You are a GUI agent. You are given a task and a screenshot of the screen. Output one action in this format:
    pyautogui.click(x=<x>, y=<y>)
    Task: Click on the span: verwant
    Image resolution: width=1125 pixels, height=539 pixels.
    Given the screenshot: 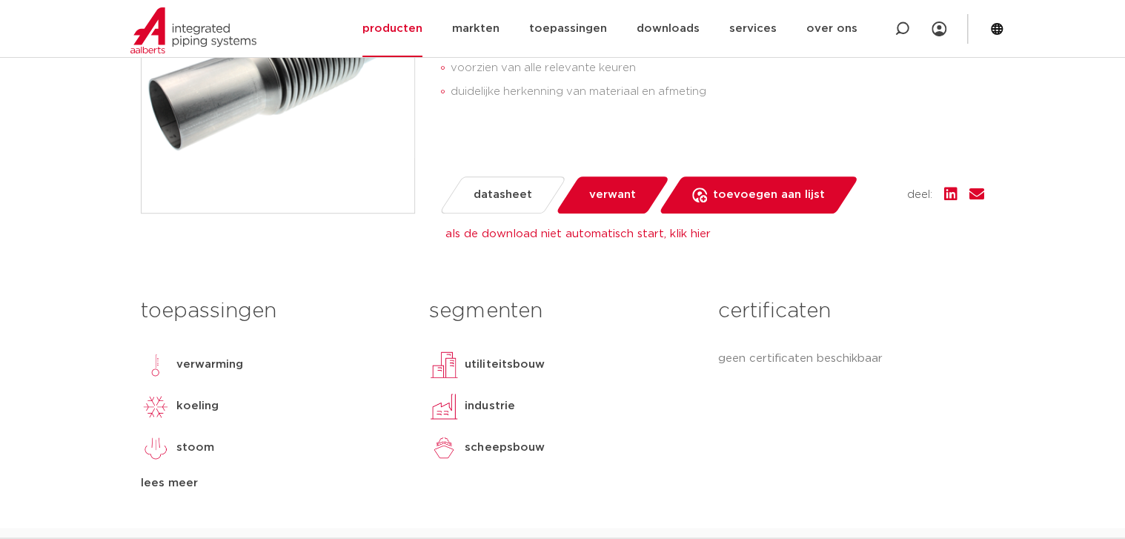 What is the action you would take?
    pyautogui.click(x=612, y=195)
    